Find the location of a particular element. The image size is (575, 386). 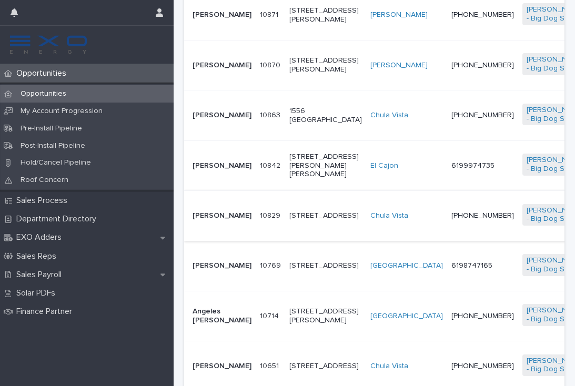

p: Finance Partner is located at coordinates (46, 312).